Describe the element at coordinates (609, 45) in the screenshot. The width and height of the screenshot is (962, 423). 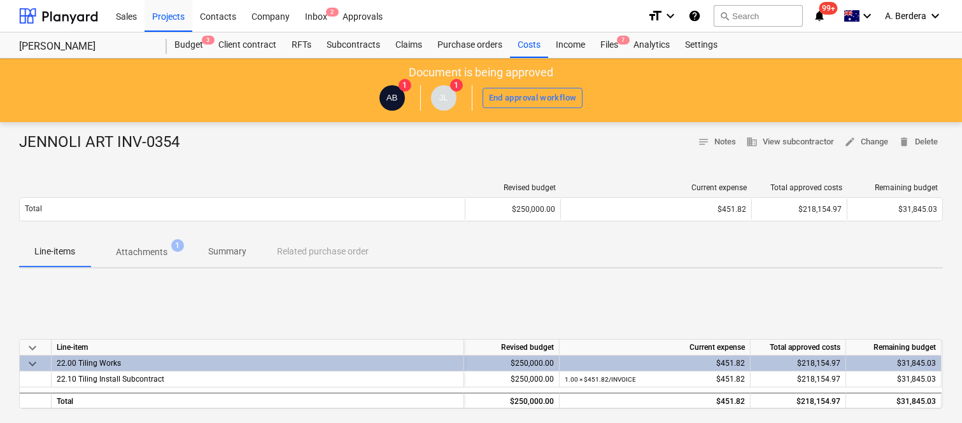
I see `a: Files7` at that location.